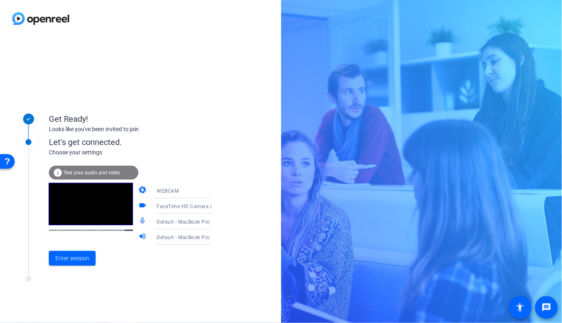  What do you see at coordinates (72, 258) in the screenshot?
I see `button: Enter session` at bounding box center [72, 258].